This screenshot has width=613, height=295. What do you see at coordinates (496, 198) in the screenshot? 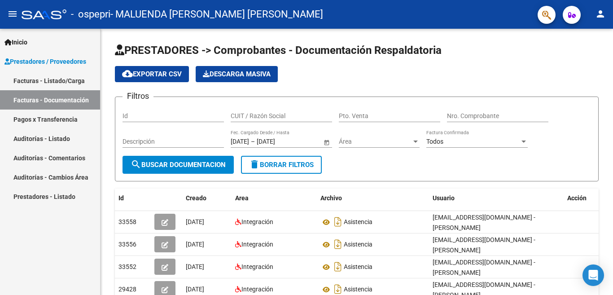
I see `datatable-header-cell: Usuario` at bounding box center [496, 198].